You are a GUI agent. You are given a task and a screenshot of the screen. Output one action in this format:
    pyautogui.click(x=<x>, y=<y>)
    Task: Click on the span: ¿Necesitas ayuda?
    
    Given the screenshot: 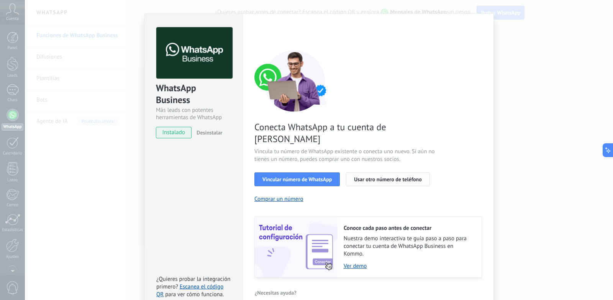 What is the action you would take?
    pyautogui.click(x=275, y=293)
    